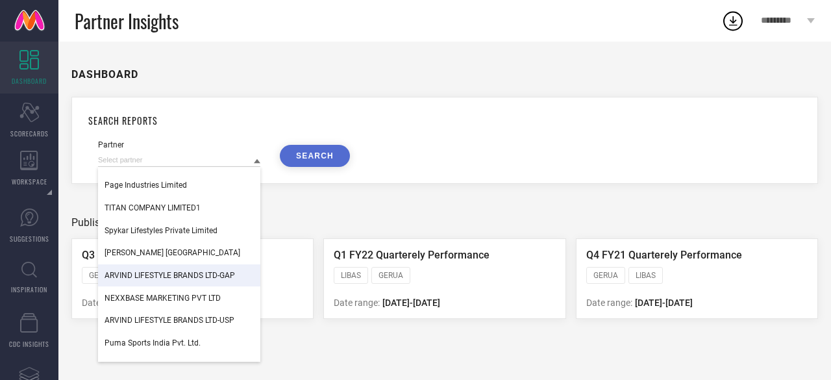 This screenshot has width=831, height=380. What do you see at coordinates (153, 343) in the screenshot?
I see `span: Puma Sports India Pvt. Ltd.` at bounding box center [153, 343].